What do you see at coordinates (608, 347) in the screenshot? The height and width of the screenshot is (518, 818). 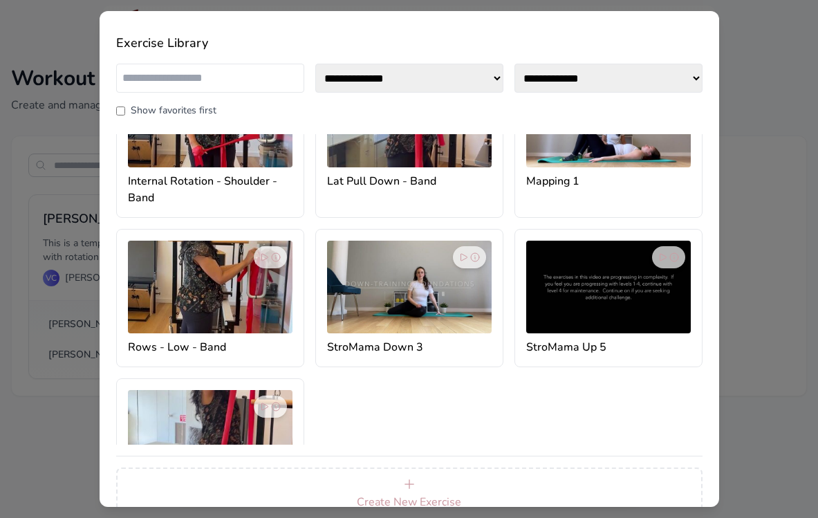 I see `h4: StroMama Up 5` at bounding box center [608, 347].